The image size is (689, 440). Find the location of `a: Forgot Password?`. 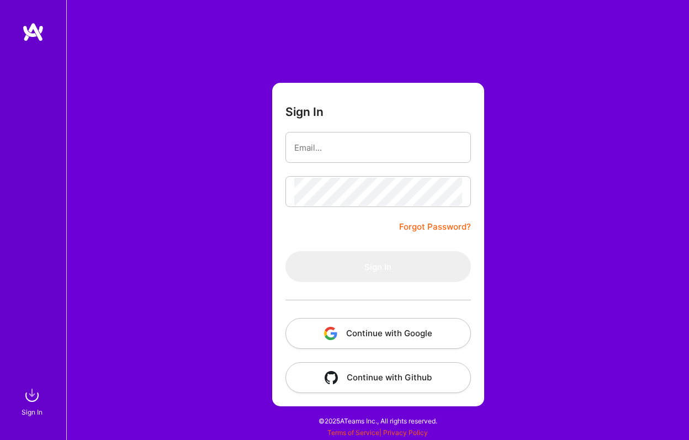

a: Forgot Password? is located at coordinates (435, 227).